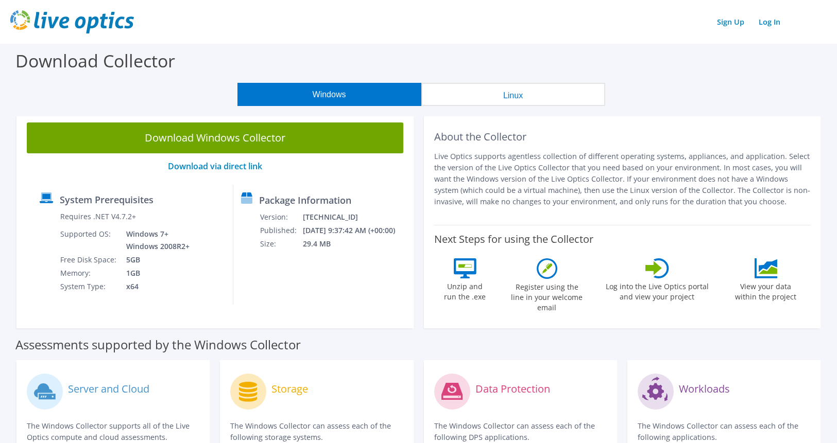 This screenshot has width=837, height=443. What do you see at coordinates (155, 273) in the screenshot?
I see `td: 1GB` at bounding box center [155, 273].